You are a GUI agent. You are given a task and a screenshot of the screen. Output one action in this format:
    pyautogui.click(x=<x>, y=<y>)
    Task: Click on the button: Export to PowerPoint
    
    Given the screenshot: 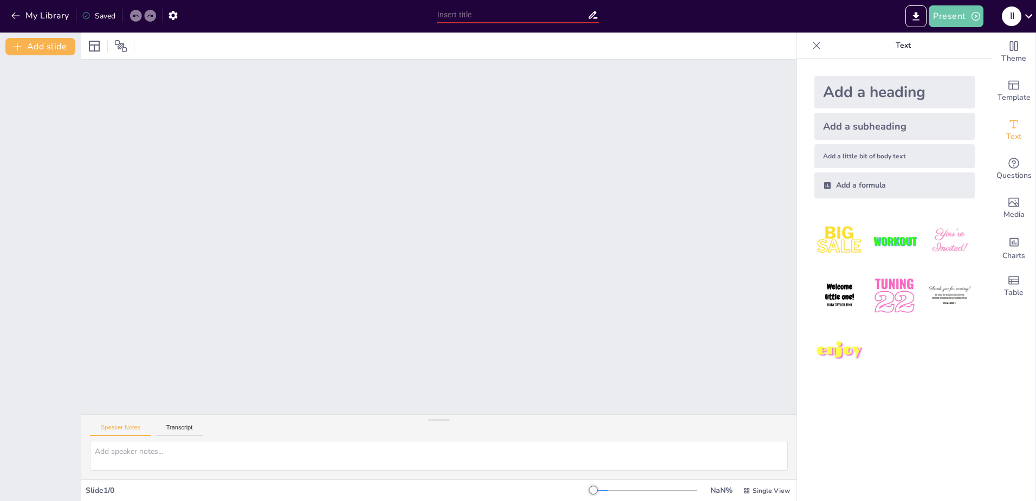 What is the action you would take?
    pyautogui.click(x=916, y=16)
    